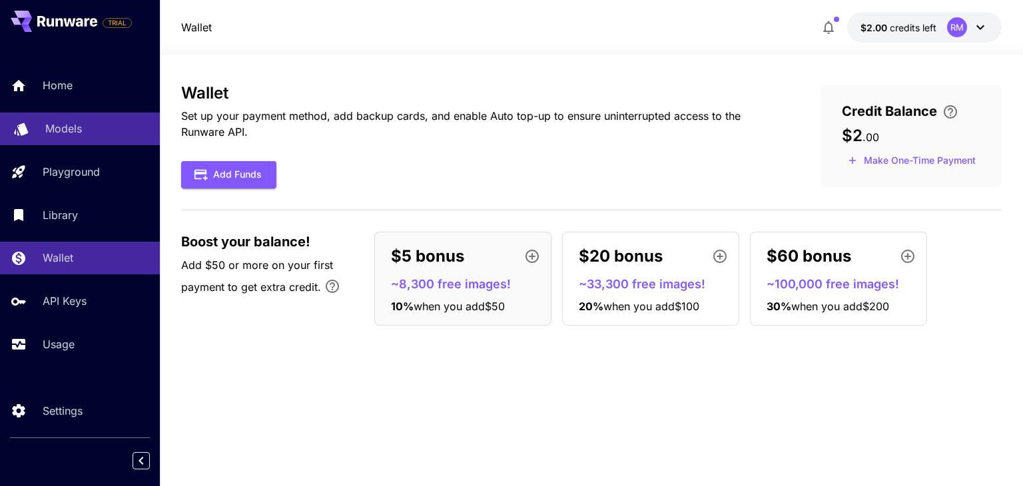  Describe the element at coordinates (875, 27) in the screenshot. I see `span: $2.00` at that location.